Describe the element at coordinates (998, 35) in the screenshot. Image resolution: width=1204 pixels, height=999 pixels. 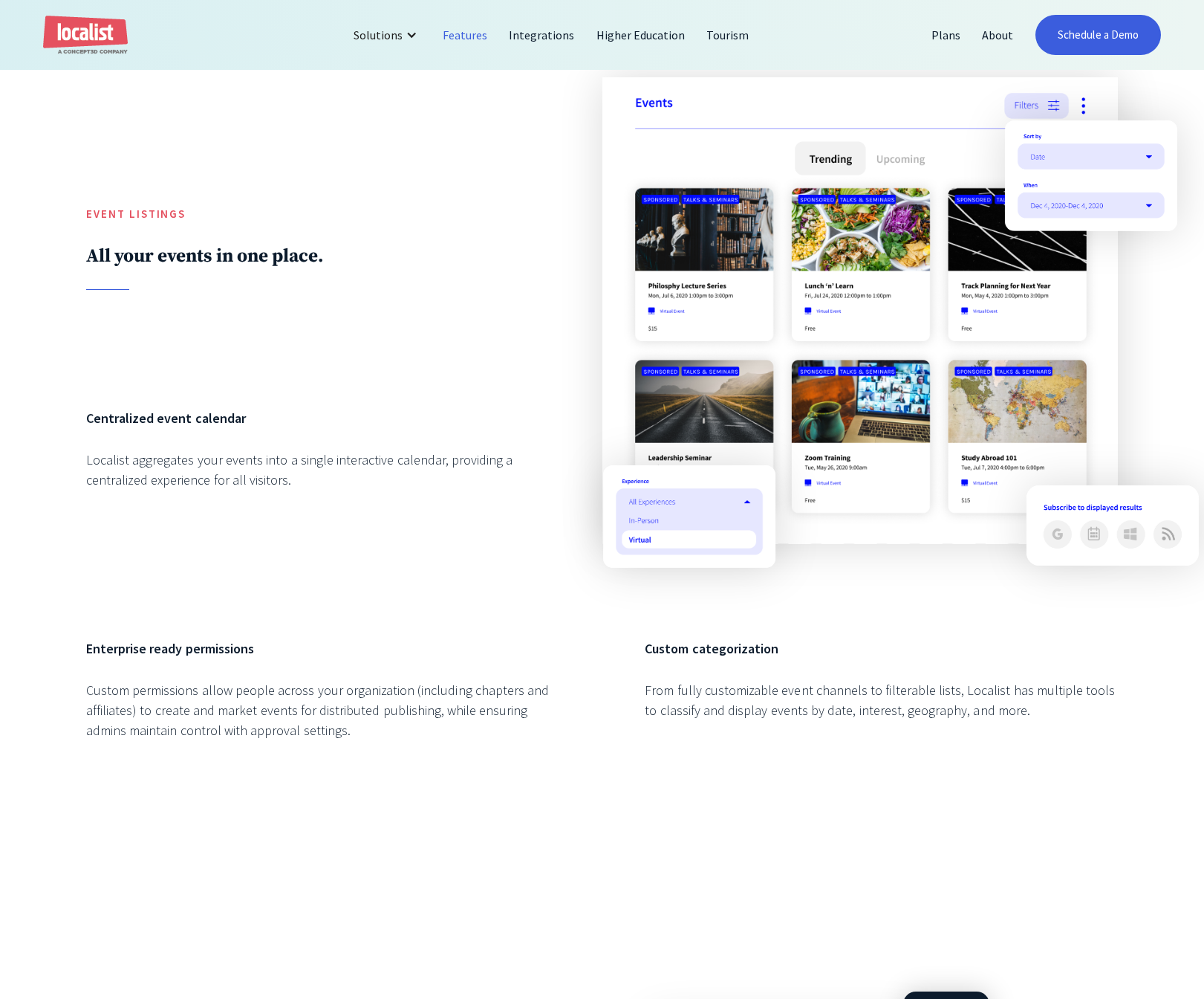
I see `a: About` at that location.